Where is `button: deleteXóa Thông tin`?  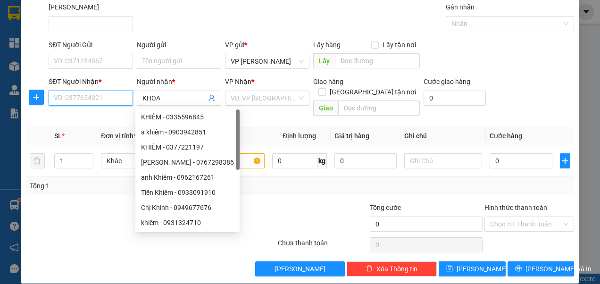 button: deleteXóa Thông tin is located at coordinates (391, 269).